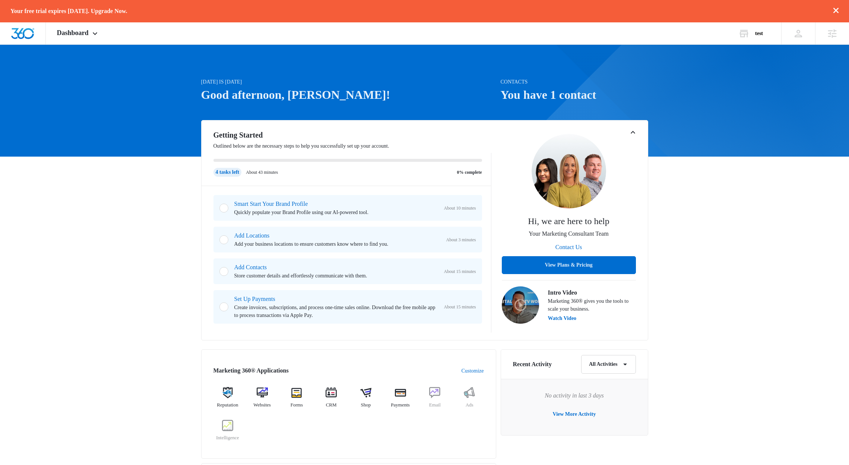 The height and width of the screenshot is (465, 849). Describe the element at coordinates (73, 33) in the screenshot. I see `span: Dashboard` at that location.